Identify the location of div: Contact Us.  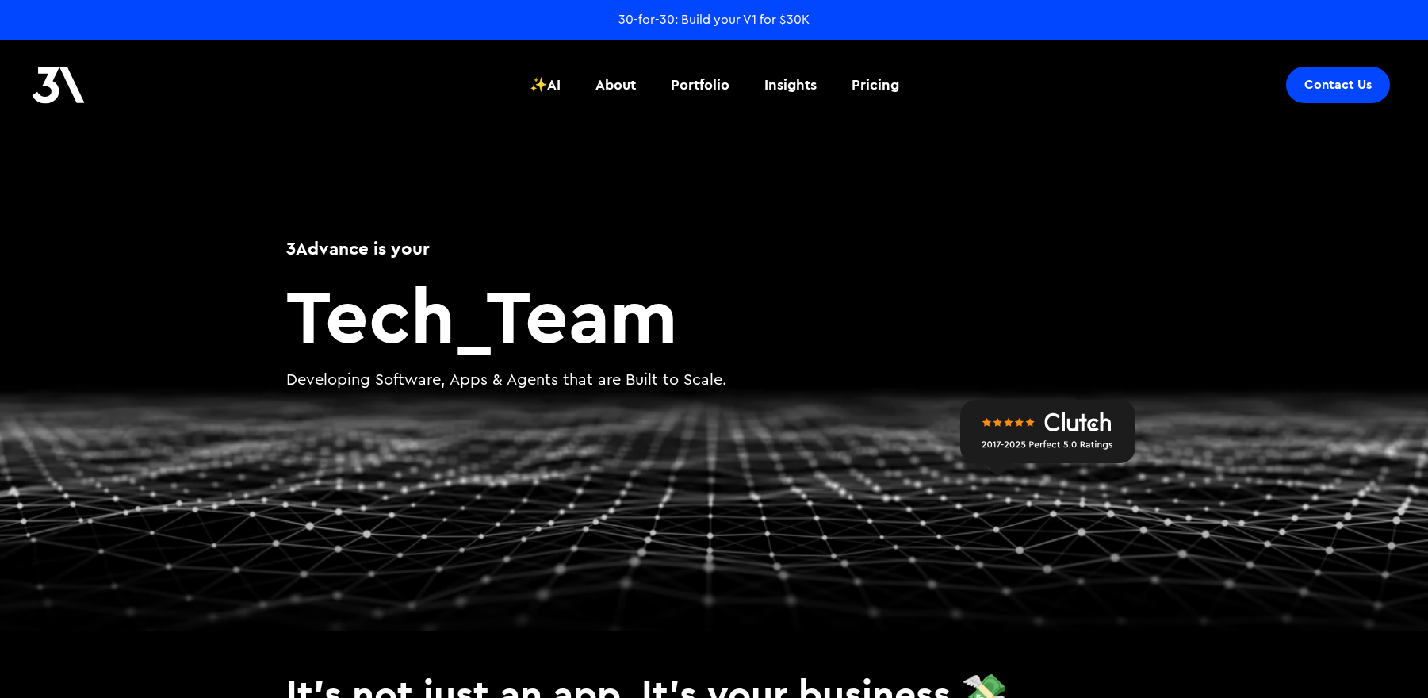
(1338, 85).